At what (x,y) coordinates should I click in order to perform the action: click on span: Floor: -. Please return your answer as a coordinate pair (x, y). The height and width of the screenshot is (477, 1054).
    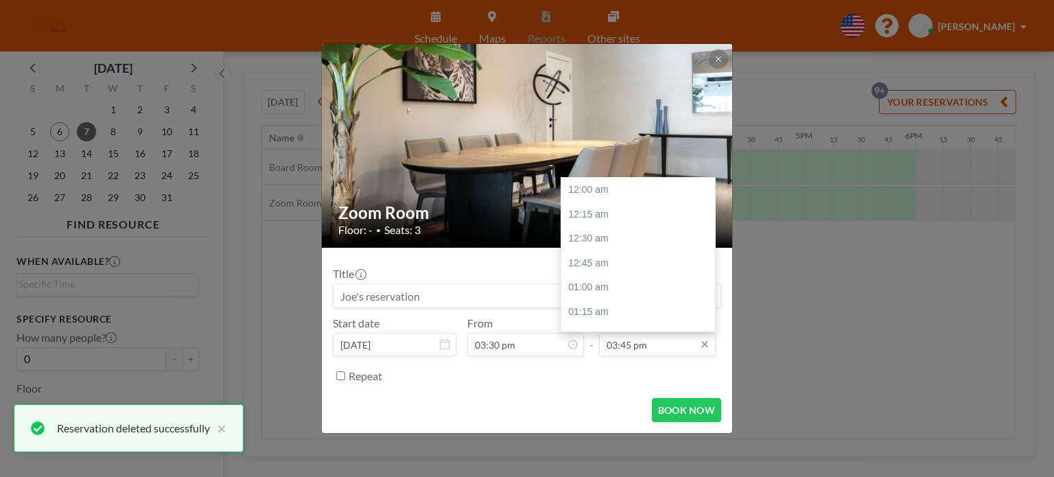
    Looking at the image, I should click on (356, 230).